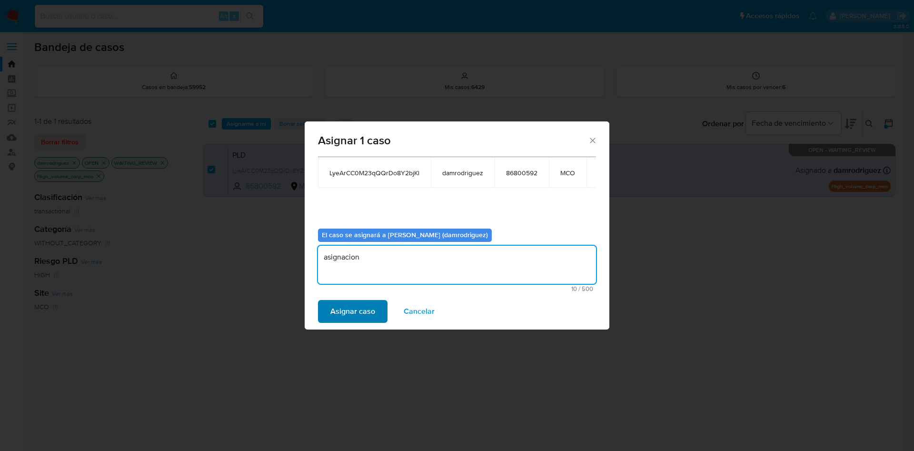 This screenshot has height=451, width=914. What do you see at coordinates (592, 140) in the screenshot?
I see `button: Cerrar ventana` at bounding box center [592, 140].